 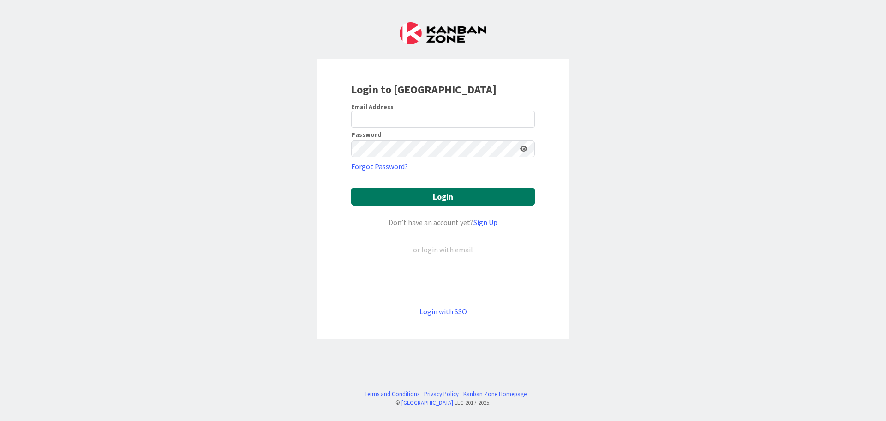 I want to click on button: Login, so click(x=443, y=196).